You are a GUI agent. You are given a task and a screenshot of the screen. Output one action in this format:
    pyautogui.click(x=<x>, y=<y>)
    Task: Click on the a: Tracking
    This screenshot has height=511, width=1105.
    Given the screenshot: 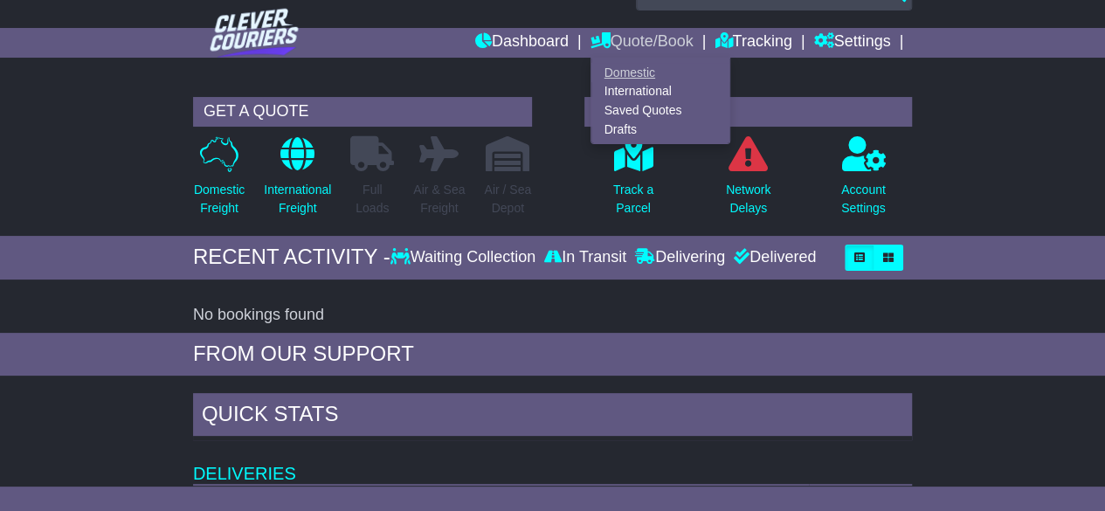 What is the action you would take?
    pyautogui.click(x=753, y=43)
    